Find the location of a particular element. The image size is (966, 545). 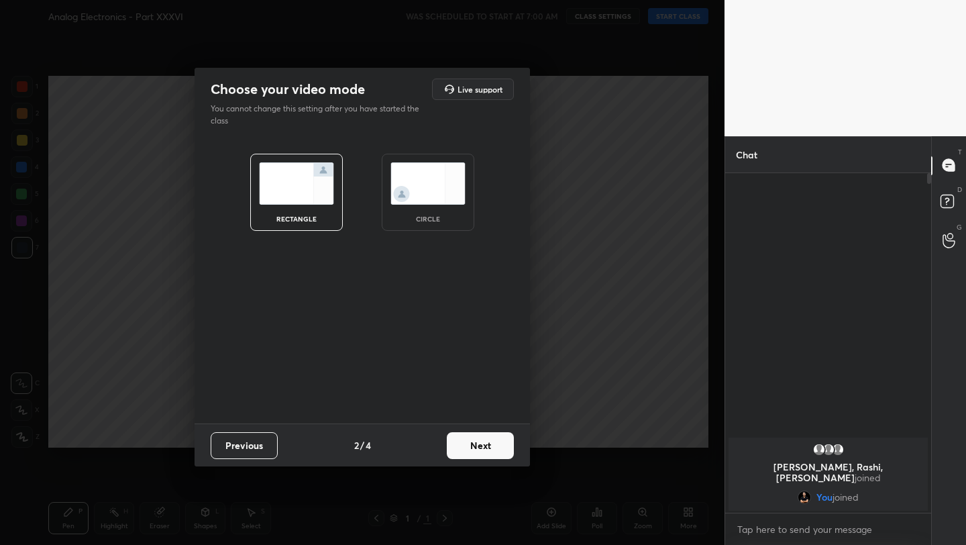

button: Next is located at coordinates (480, 446).